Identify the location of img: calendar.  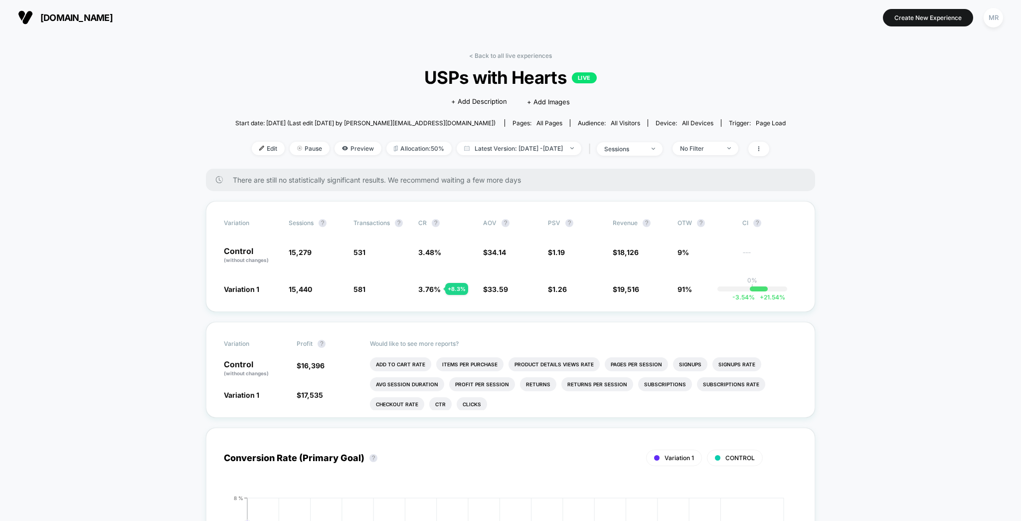
(467, 148).